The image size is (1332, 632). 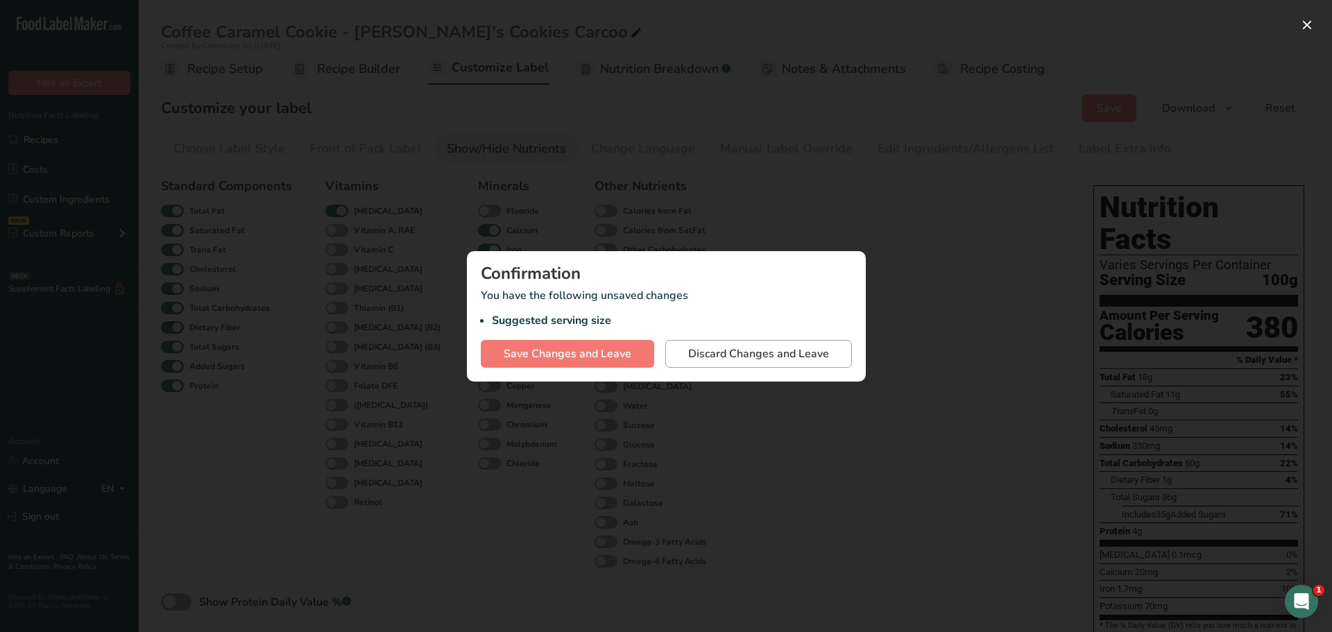 I want to click on span: Save Changes and Leave, so click(x=567, y=354).